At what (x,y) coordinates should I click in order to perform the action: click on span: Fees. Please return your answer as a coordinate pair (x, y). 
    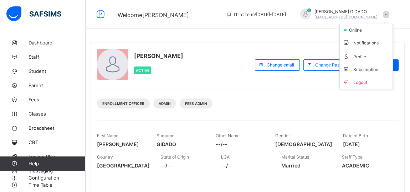
    Looking at the image, I should click on (57, 100).